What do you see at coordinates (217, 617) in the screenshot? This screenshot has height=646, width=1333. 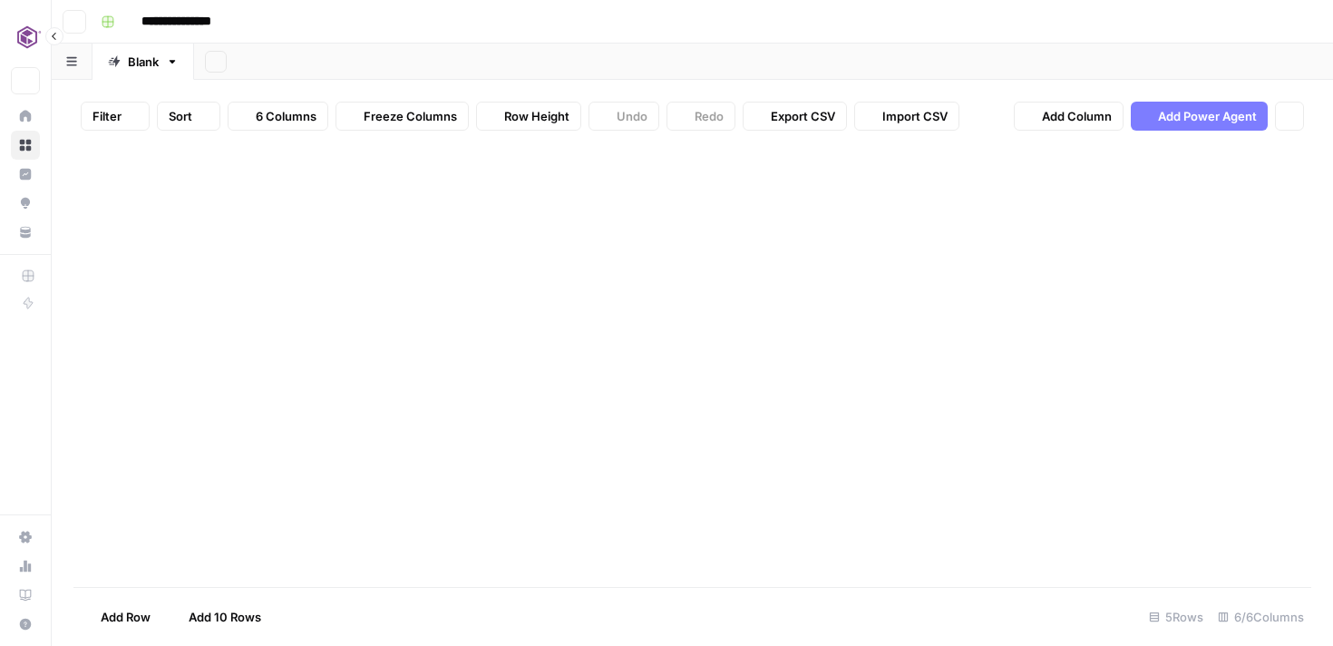 I see `button: Add 10 Rows` at bounding box center [217, 617].